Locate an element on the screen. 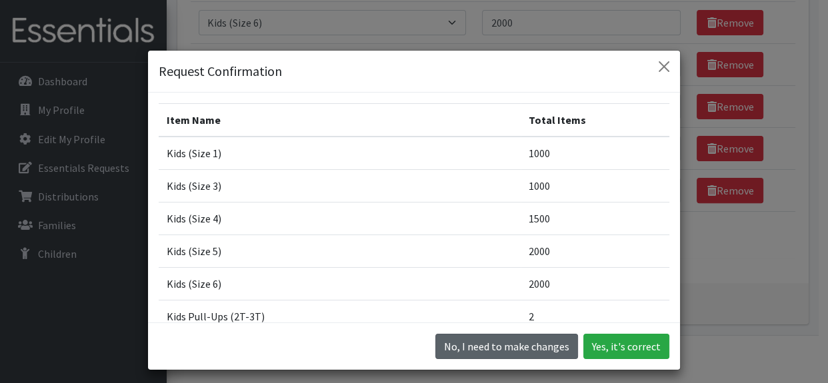 This screenshot has height=383, width=828. td: 2 is located at coordinates (595, 317).